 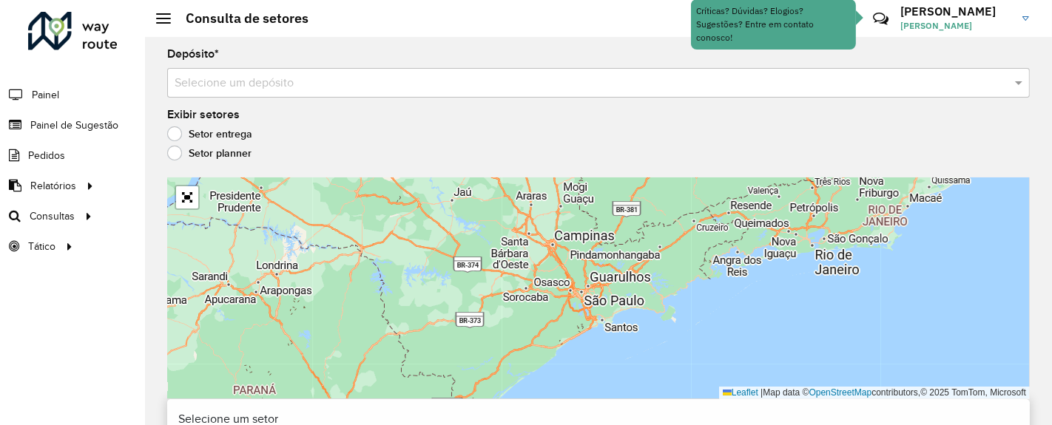 What do you see at coordinates (45, 95) in the screenshot?
I see `span: Painel` at bounding box center [45, 95].